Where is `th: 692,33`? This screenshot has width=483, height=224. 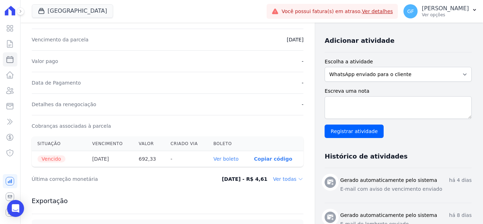
th: 692,33 is located at coordinates (149, 159).